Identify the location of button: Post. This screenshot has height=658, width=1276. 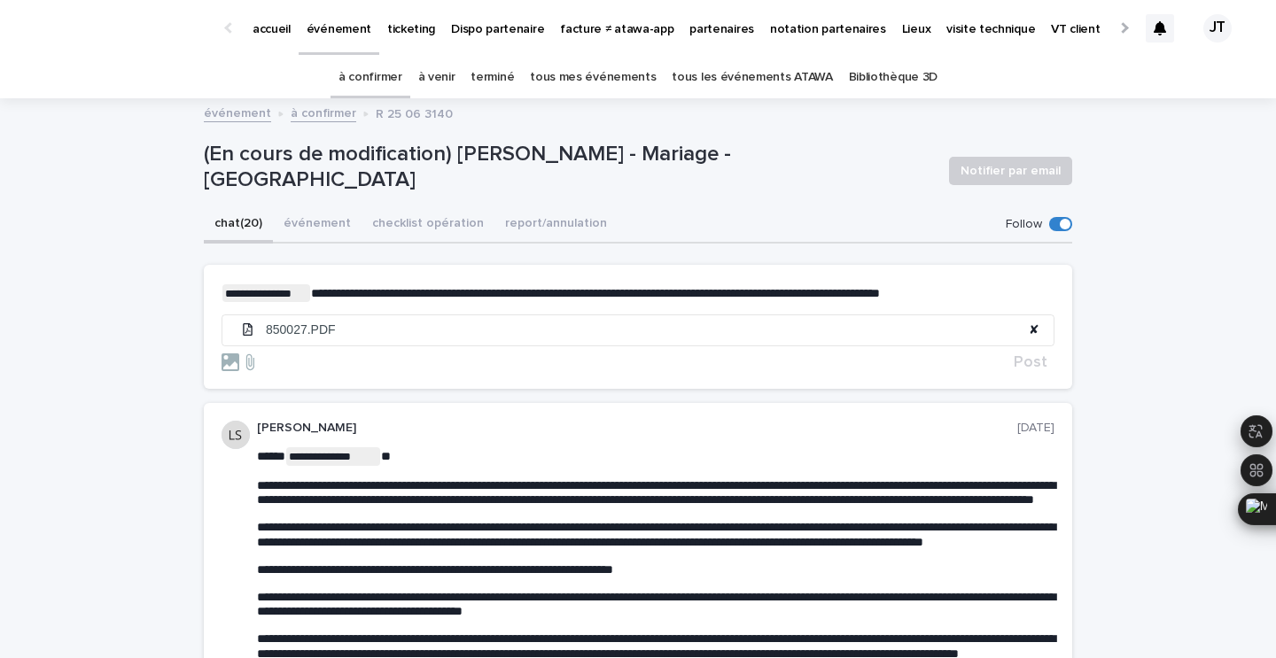
(1030, 362).